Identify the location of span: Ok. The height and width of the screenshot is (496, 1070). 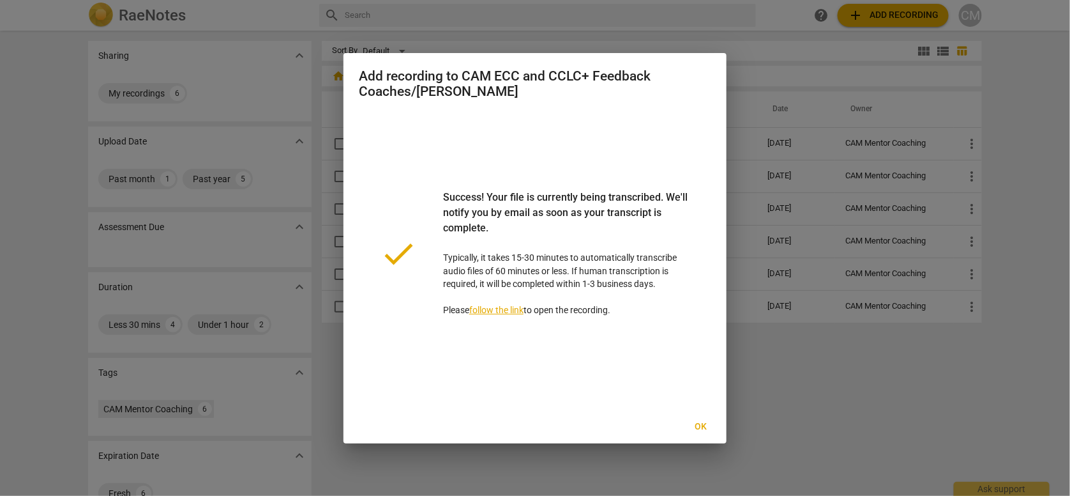
(701, 427).